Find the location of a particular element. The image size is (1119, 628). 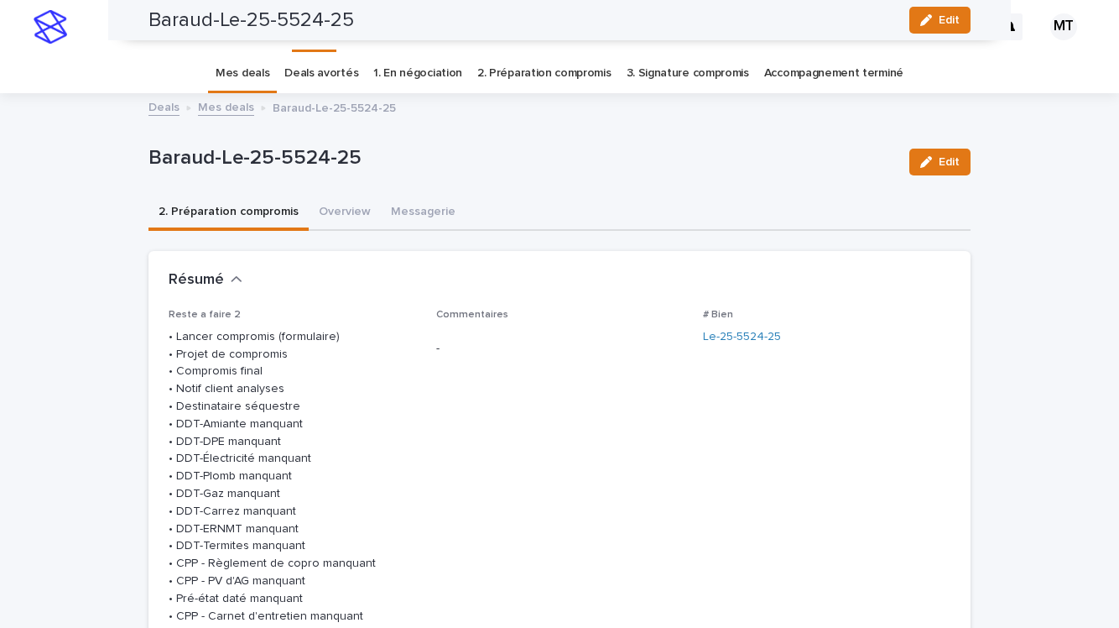

button: Résumé is located at coordinates (206, 280).